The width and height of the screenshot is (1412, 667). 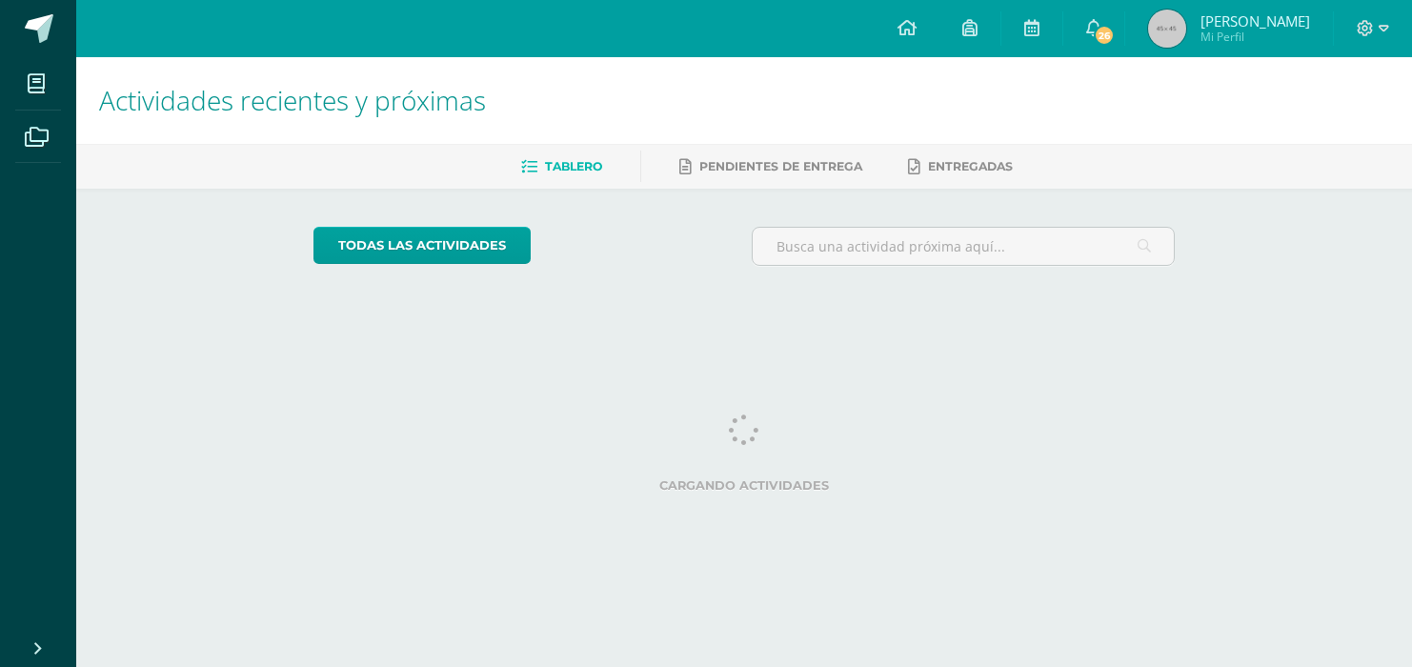 I want to click on label: Cargando actividades, so click(x=744, y=485).